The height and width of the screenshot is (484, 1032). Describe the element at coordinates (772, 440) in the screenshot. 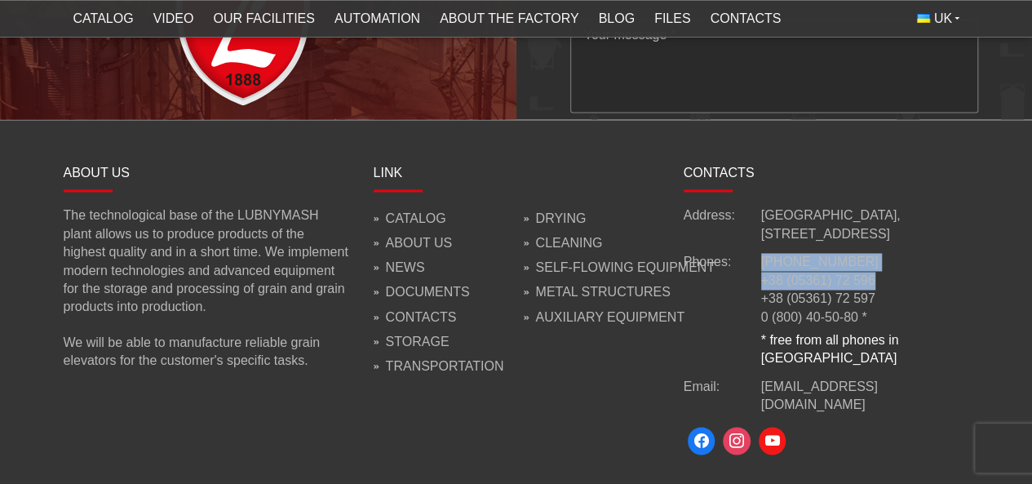

I see `a: Youtube` at that location.